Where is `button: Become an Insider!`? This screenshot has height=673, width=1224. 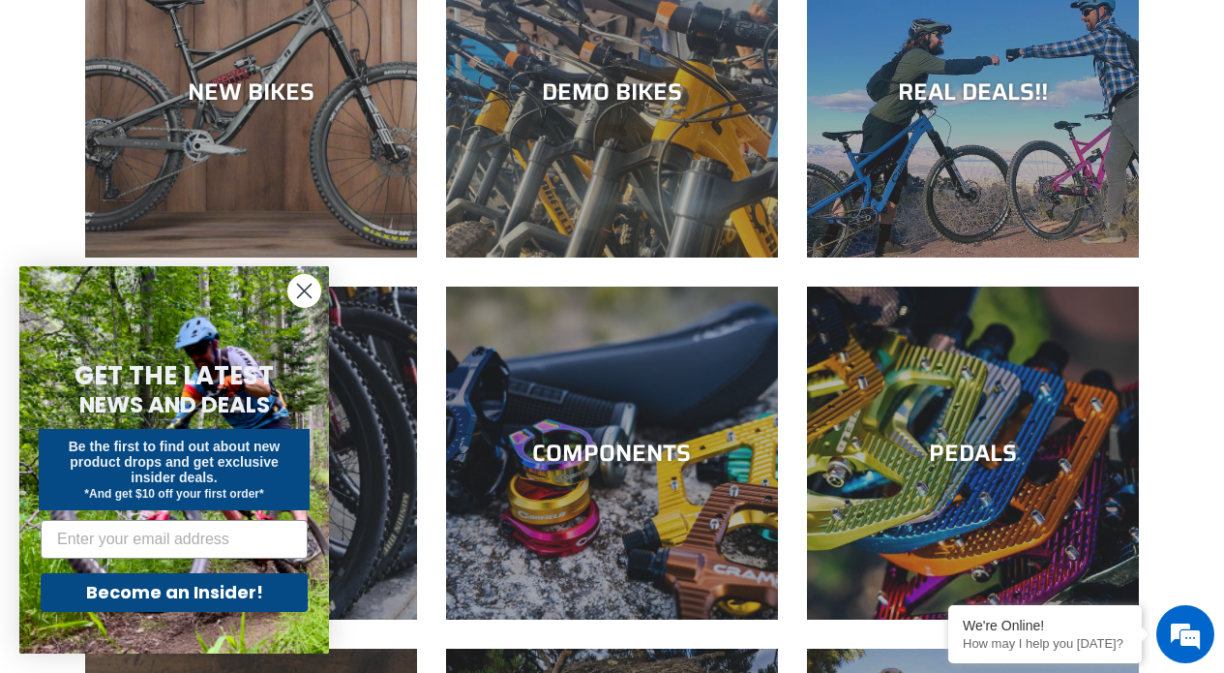
button: Become an Insider! is located at coordinates (174, 592).